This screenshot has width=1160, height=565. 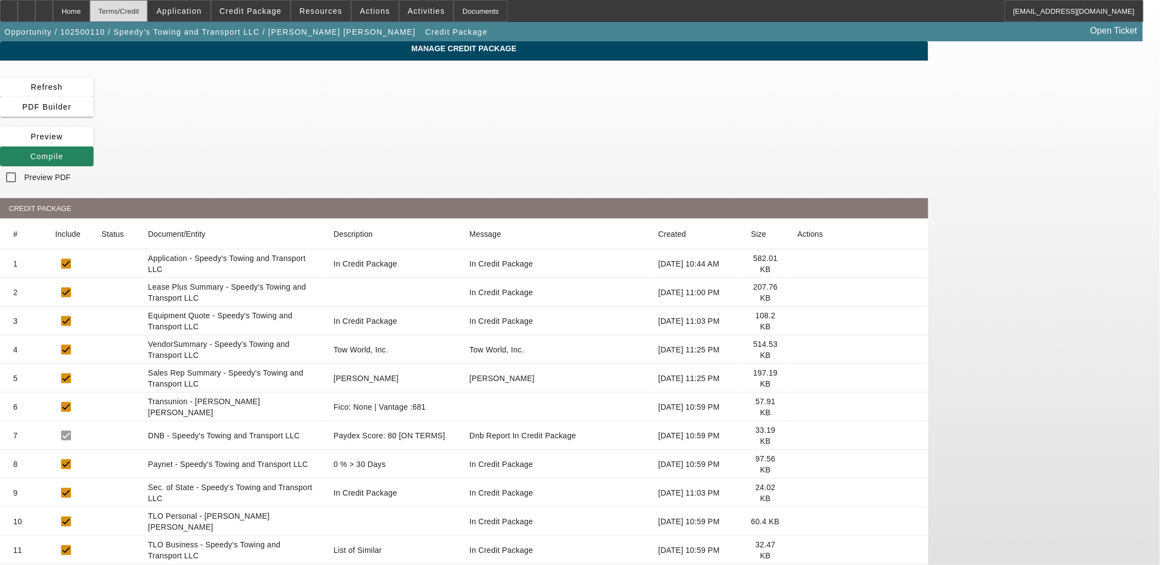 I want to click on mat-cell: 97.56 KB, so click(x=766, y=464).